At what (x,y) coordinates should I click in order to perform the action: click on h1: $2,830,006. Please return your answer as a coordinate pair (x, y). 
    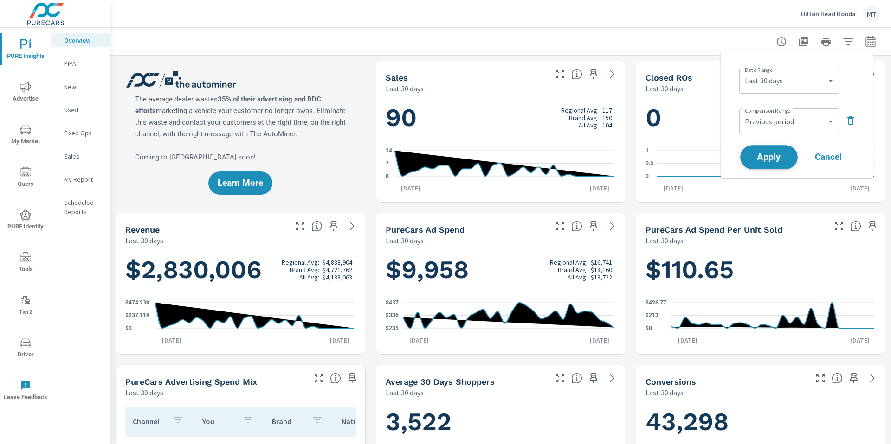
    Looking at the image, I should click on (240, 270).